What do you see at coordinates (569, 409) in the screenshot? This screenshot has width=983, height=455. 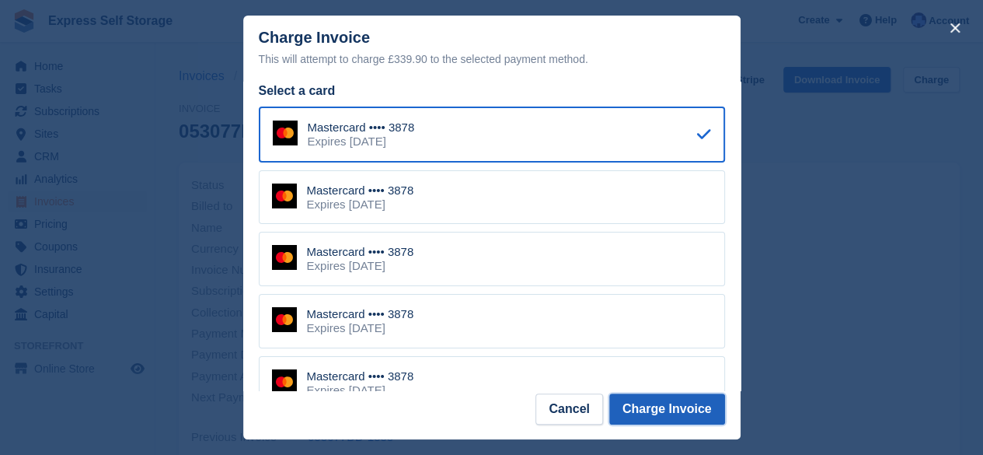 I see `button: Cancel` at bounding box center [569, 409].